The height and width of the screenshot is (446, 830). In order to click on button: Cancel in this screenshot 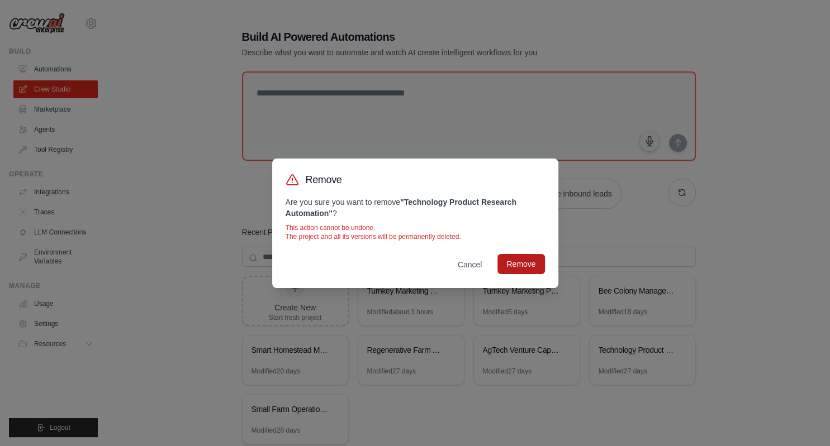, I will do `click(470, 265)`.